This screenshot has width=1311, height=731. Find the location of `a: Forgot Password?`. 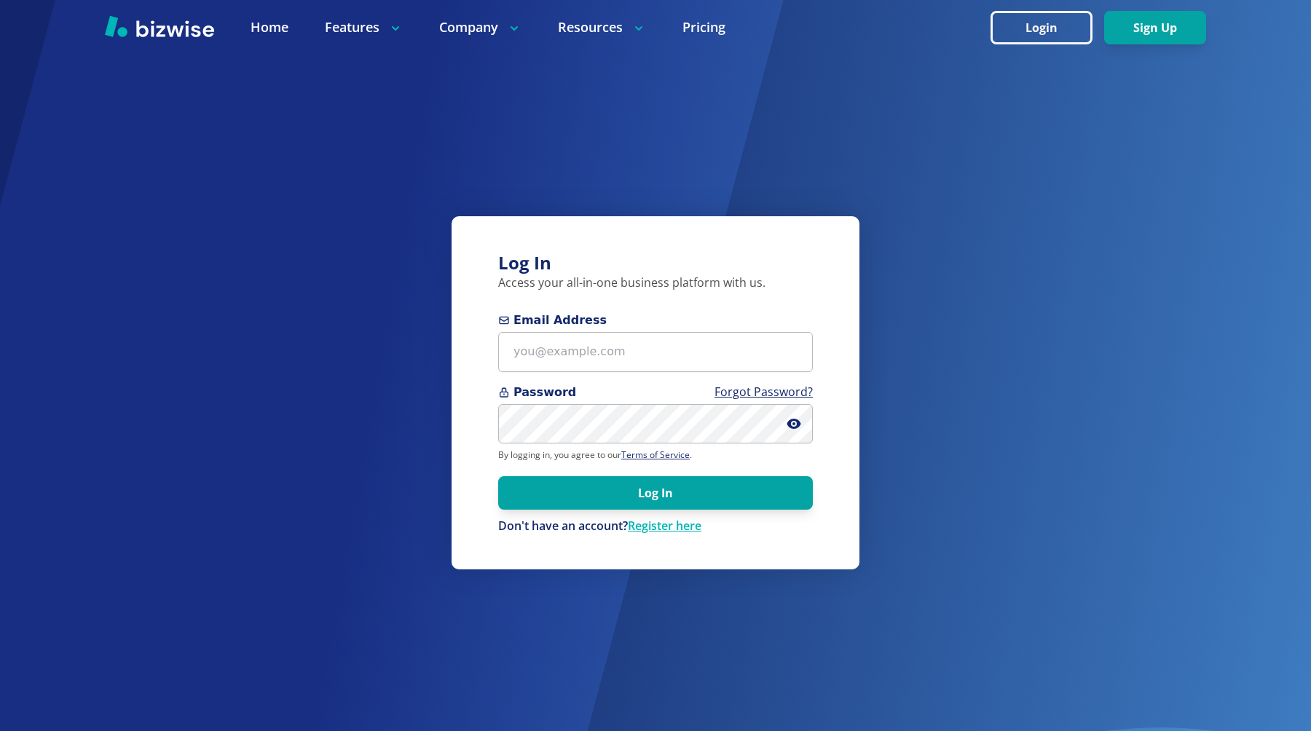

a: Forgot Password? is located at coordinates (763, 392).